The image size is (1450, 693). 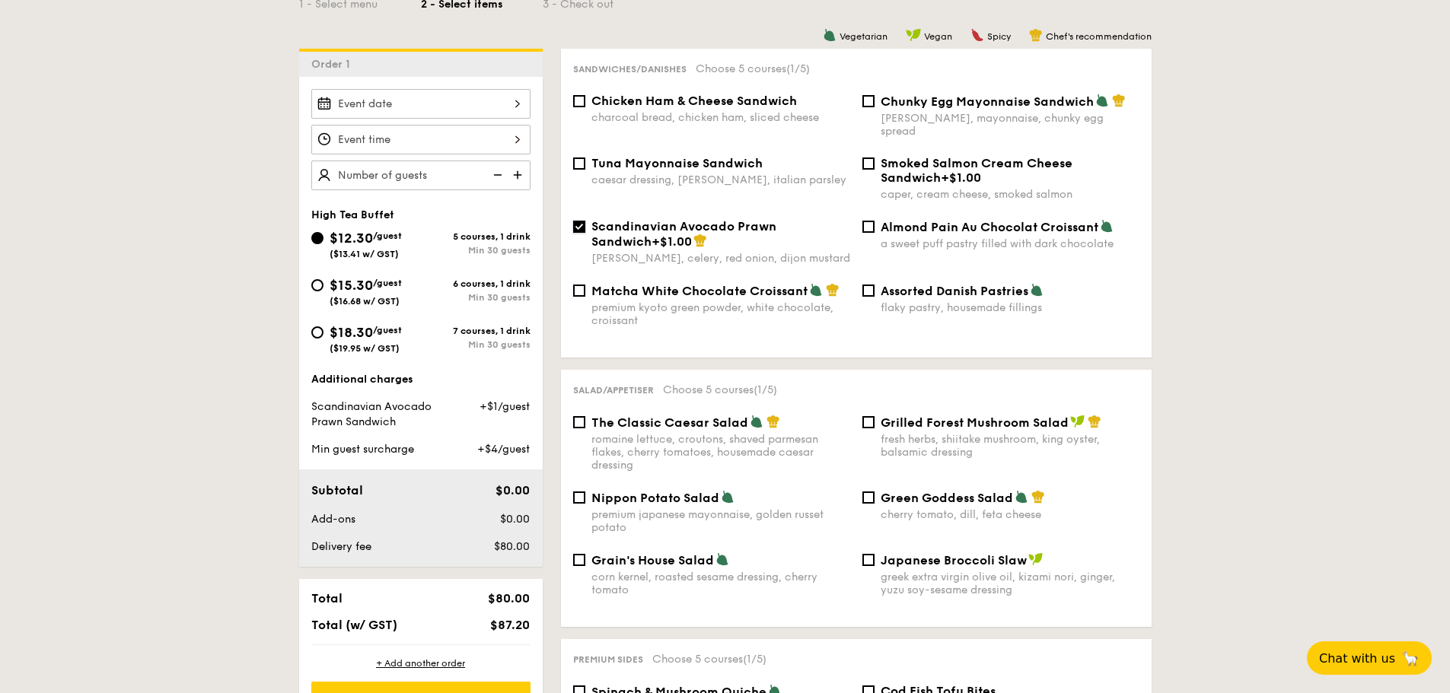 What do you see at coordinates (869, 164) in the screenshot?
I see `input: Smoked Salmon Cream Cheese Sandwich+$1.00caper, cream cheese, smoked salmon` at bounding box center [869, 164].